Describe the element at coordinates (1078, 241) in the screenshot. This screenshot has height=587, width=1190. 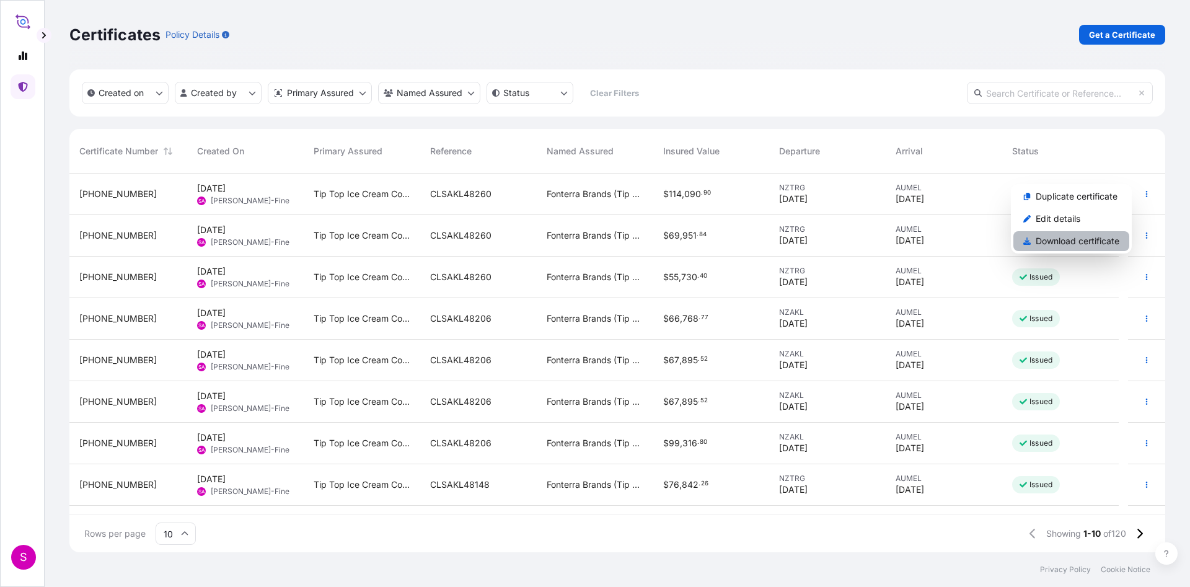
I see `p: Download certificate` at that location.